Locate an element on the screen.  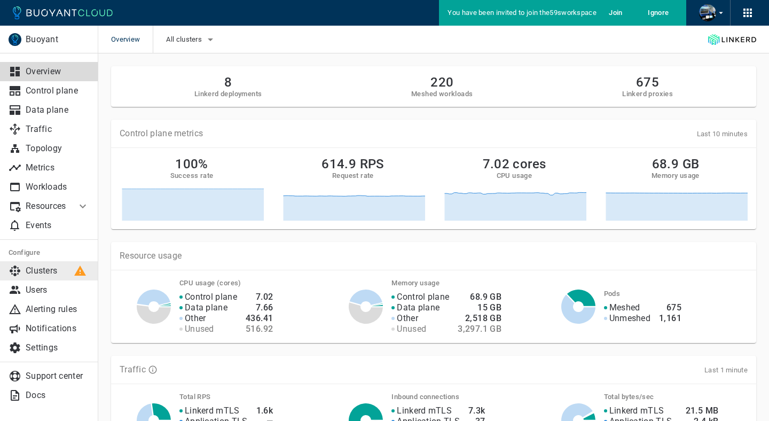
h5: Configure is located at coordinates (49, 252).